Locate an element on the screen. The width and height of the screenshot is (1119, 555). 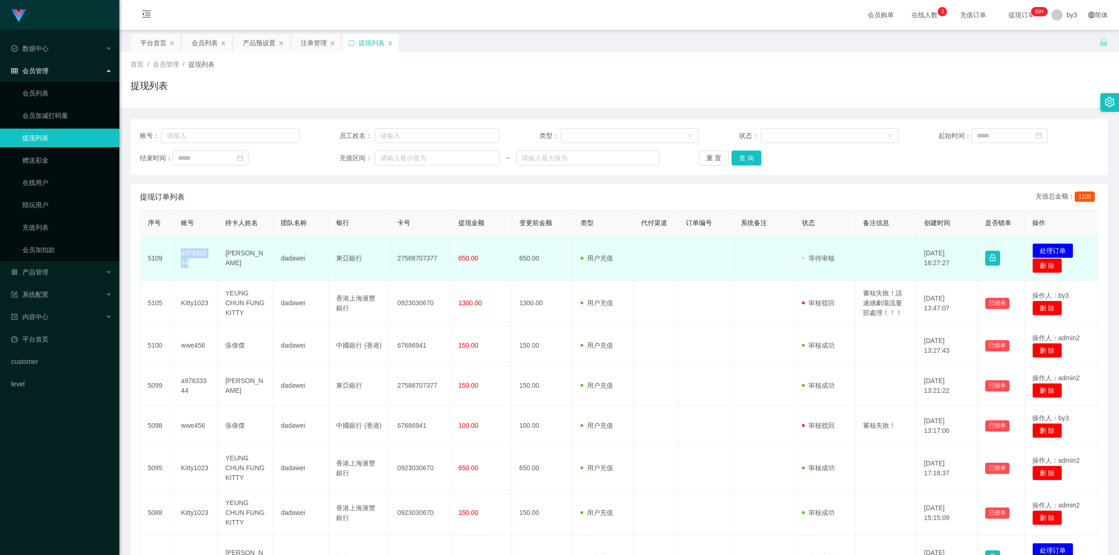
span: 持卡人姓名 is located at coordinates (242, 223).